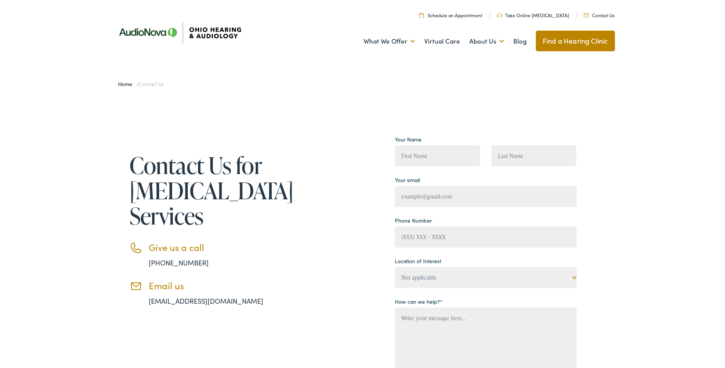 The height and width of the screenshot is (368, 725). I want to click on a: About Us, so click(486, 41).